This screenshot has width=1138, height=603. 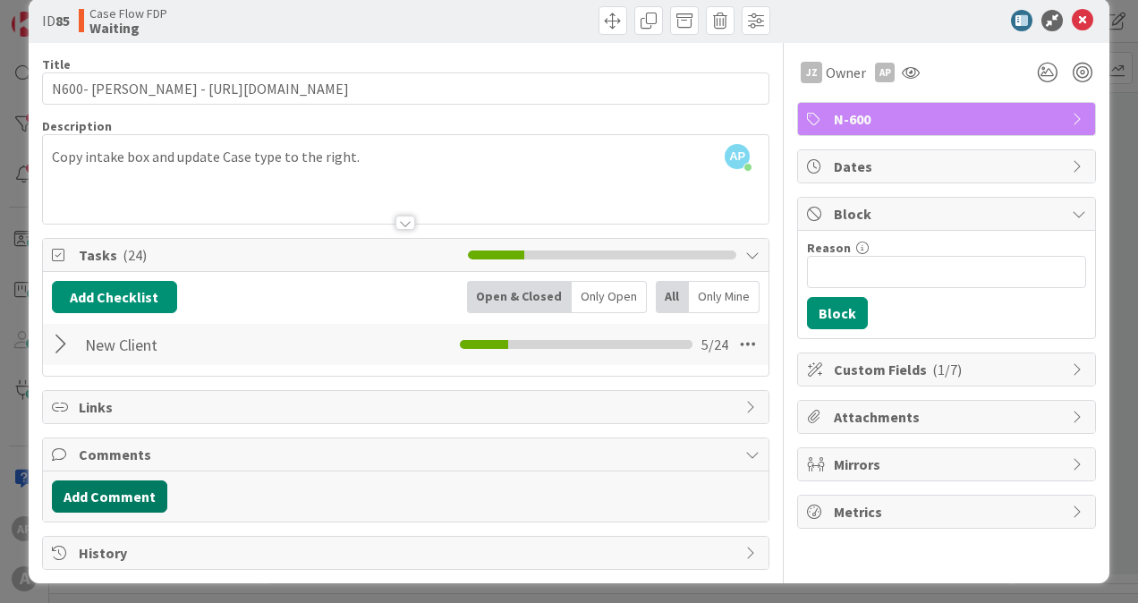 I want to click on p: Copy intake box and update Case type to the right., so click(x=405, y=157).